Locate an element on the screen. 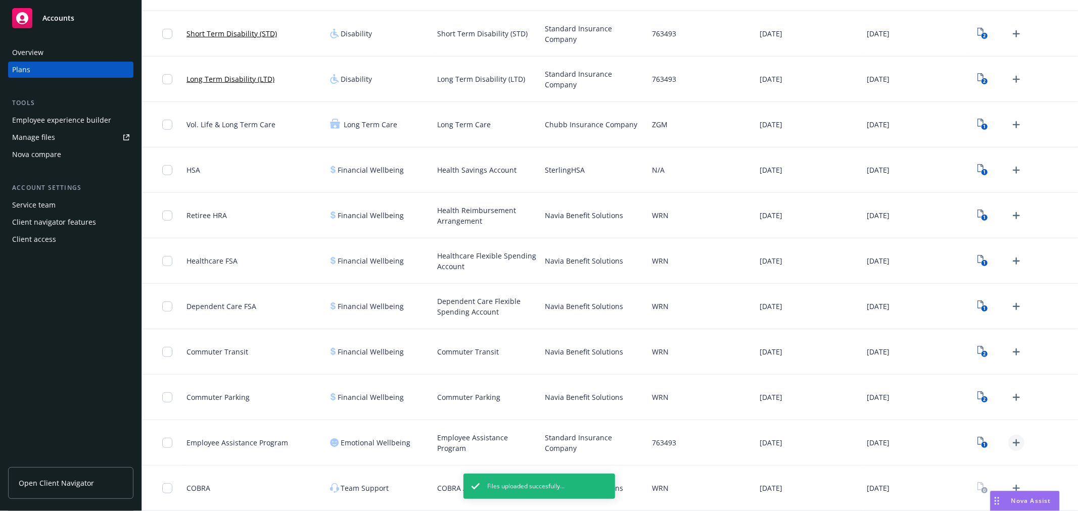  a: Short Term Disability (STD) is located at coordinates (231, 33).